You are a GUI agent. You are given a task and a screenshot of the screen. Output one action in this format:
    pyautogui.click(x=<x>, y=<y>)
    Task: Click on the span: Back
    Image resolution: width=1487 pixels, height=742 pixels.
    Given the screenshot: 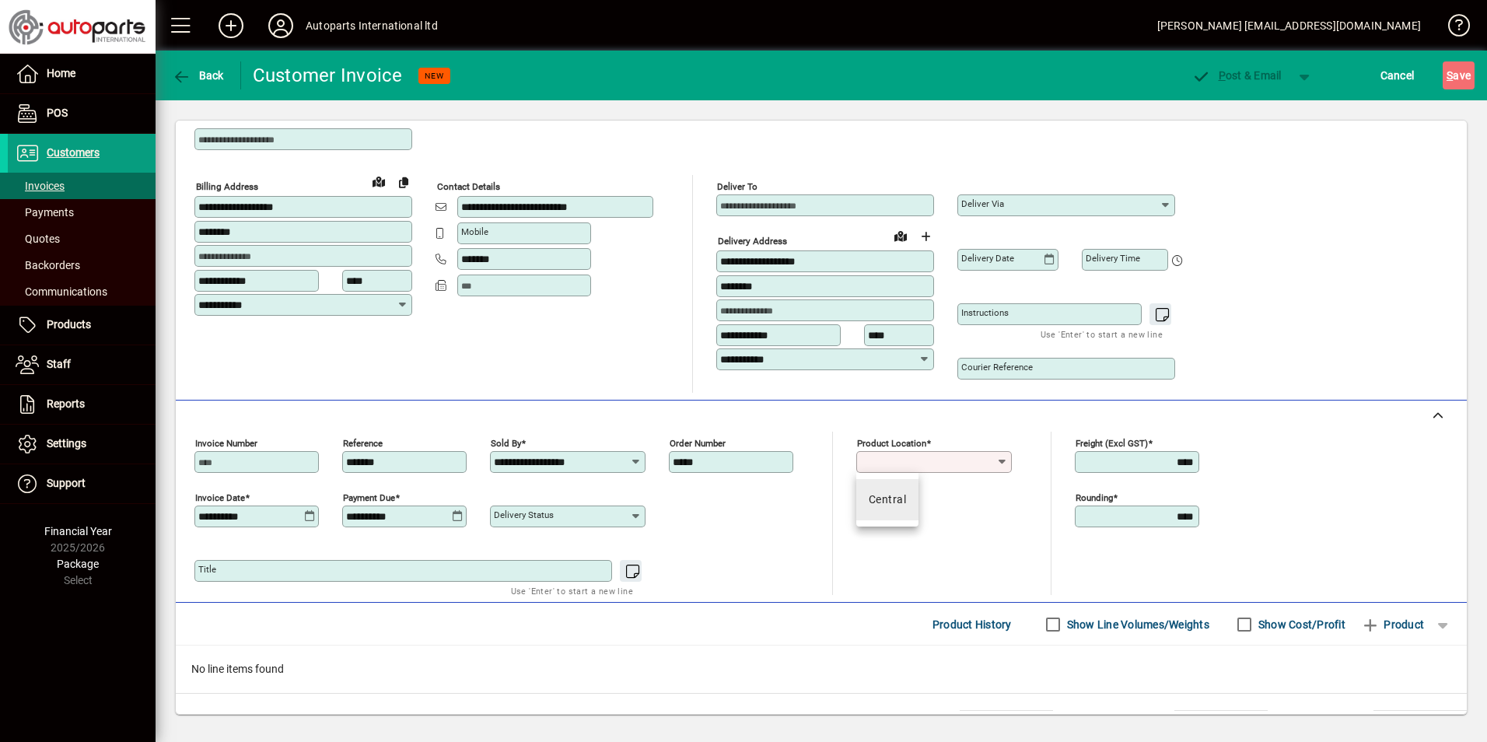 What is the action you would take?
    pyautogui.click(x=198, y=75)
    